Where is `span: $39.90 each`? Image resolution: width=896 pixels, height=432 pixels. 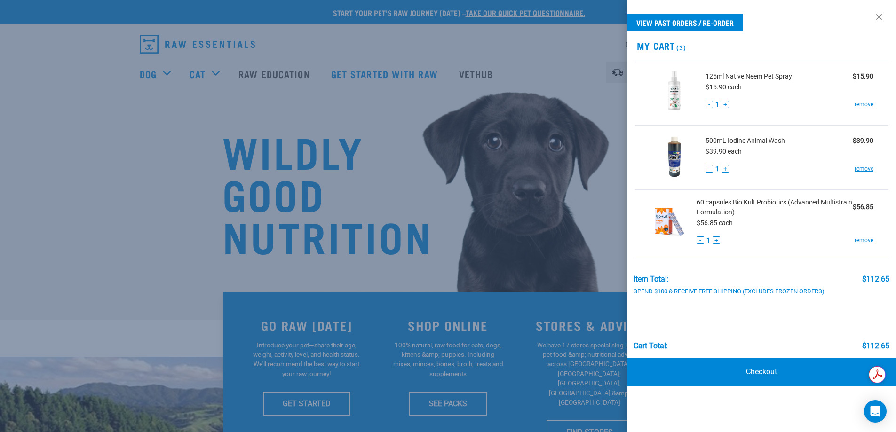 span: $39.90 each is located at coordinates (723, 151).